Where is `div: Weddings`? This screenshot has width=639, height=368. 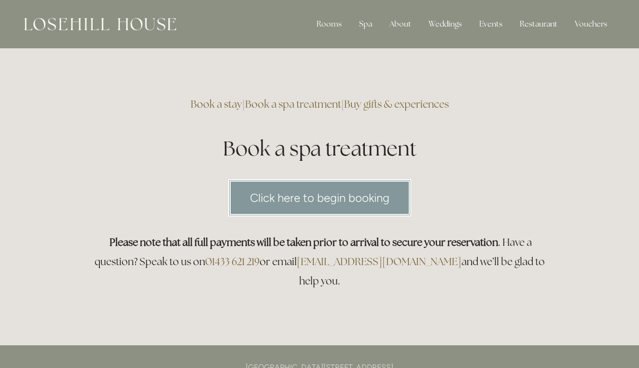
div: Weddings is located at coordinates (445, 24).